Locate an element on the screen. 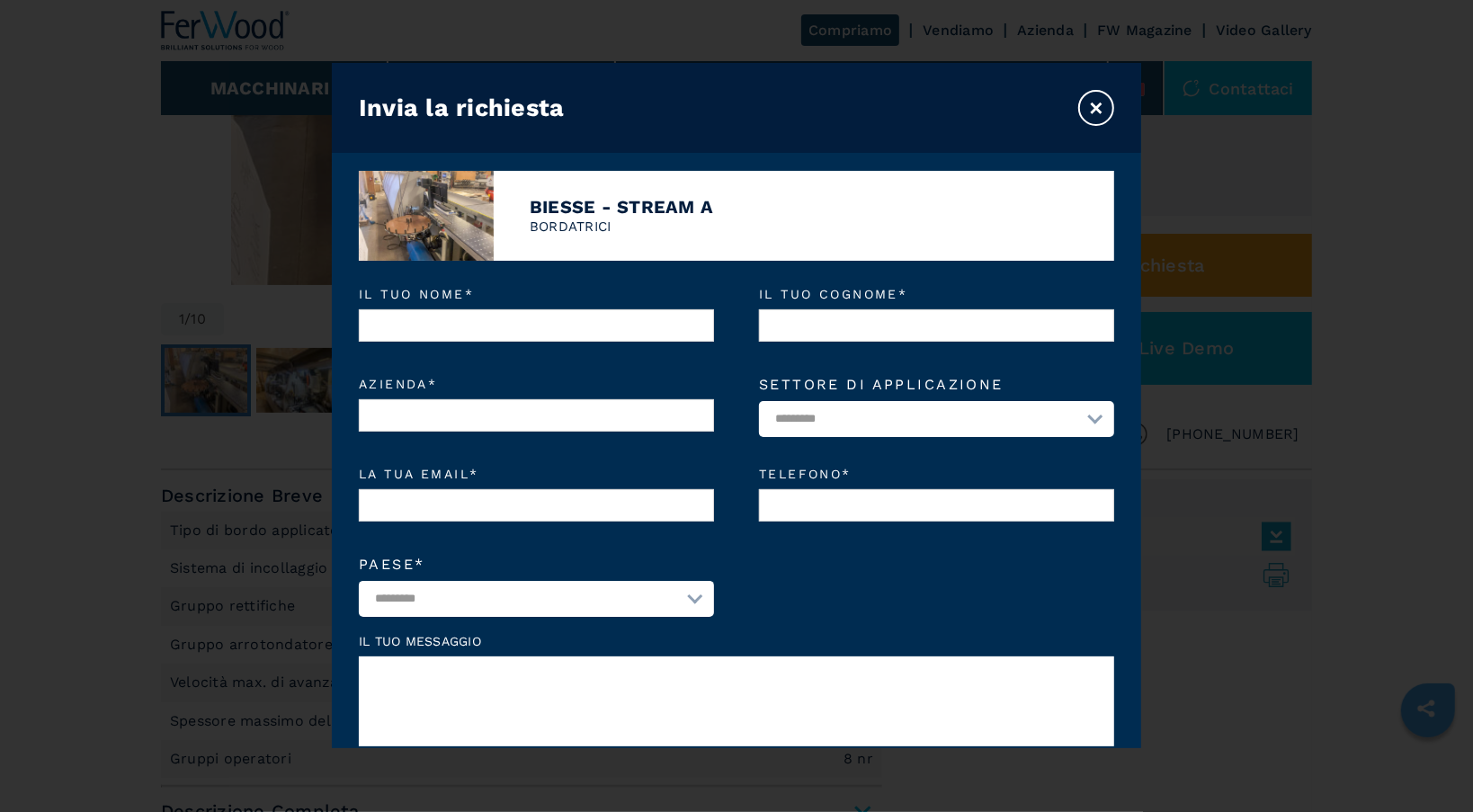  h3: Invia la richiesta is located at coordinates (461, 108).